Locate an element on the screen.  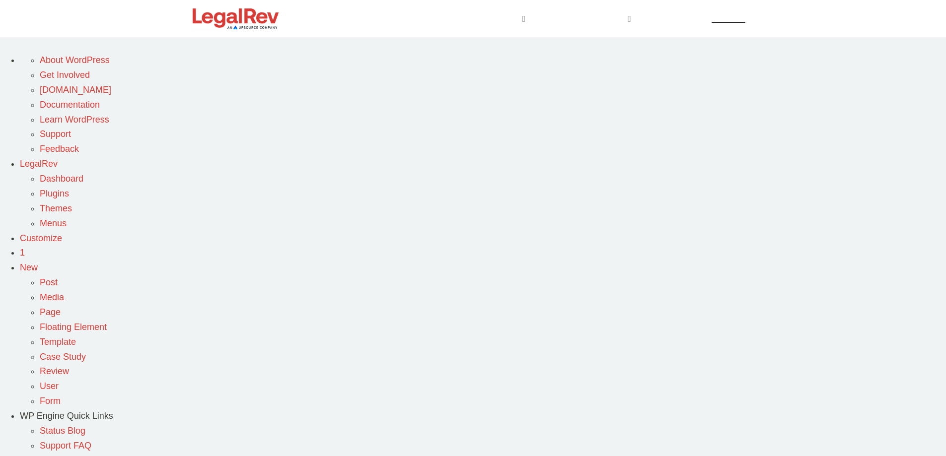
a: Case Study is located at coordinates (63, 357).